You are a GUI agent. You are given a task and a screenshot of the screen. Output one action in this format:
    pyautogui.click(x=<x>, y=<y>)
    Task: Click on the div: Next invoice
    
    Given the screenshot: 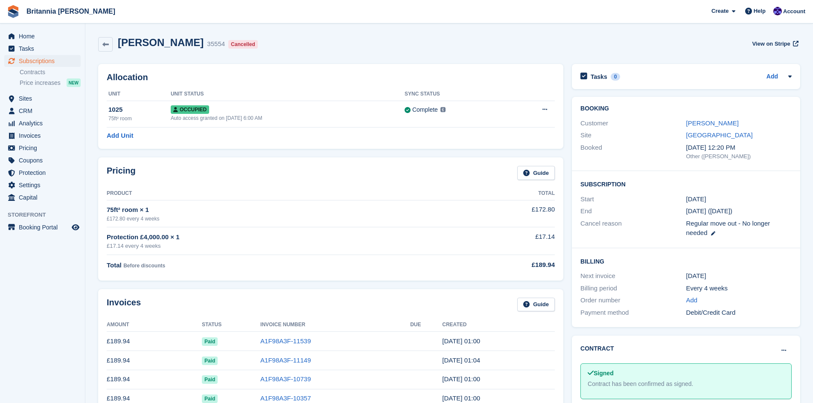 What is the action you would take?
    pyautogui.click(x=633, y=276)
    